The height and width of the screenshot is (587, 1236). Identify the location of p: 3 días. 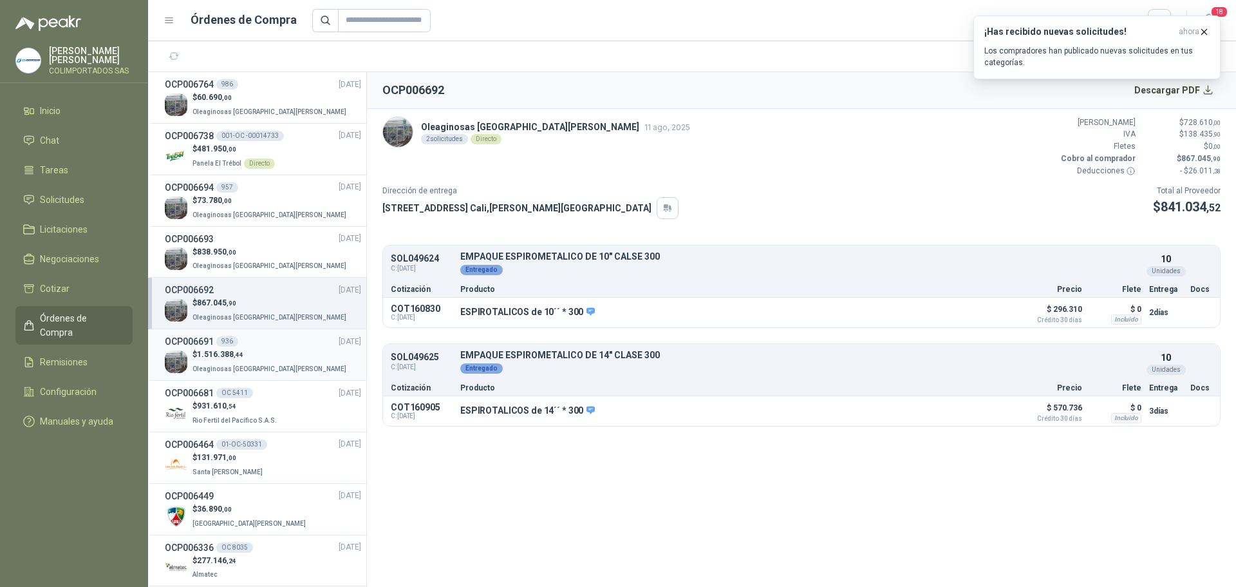
(1166, 411).